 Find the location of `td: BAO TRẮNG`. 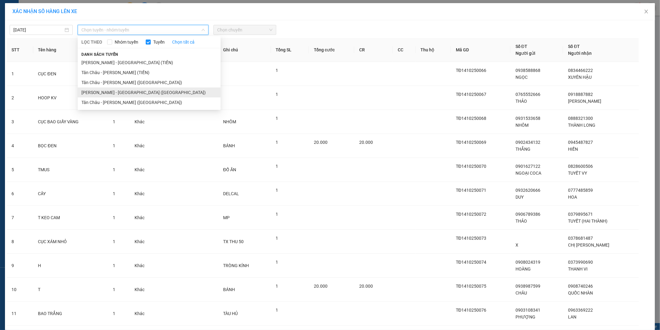

td: BAO TRẮNG is located at coordinates (71, 313).